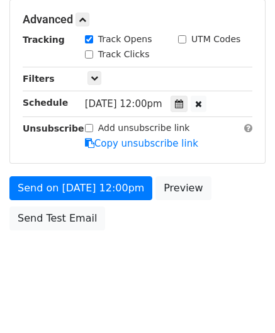 The height and width of the screenshot is (333, 275). Describe the element at coordinates (125, 39) in the screenshot. I see `label: Track Opens` at that location.